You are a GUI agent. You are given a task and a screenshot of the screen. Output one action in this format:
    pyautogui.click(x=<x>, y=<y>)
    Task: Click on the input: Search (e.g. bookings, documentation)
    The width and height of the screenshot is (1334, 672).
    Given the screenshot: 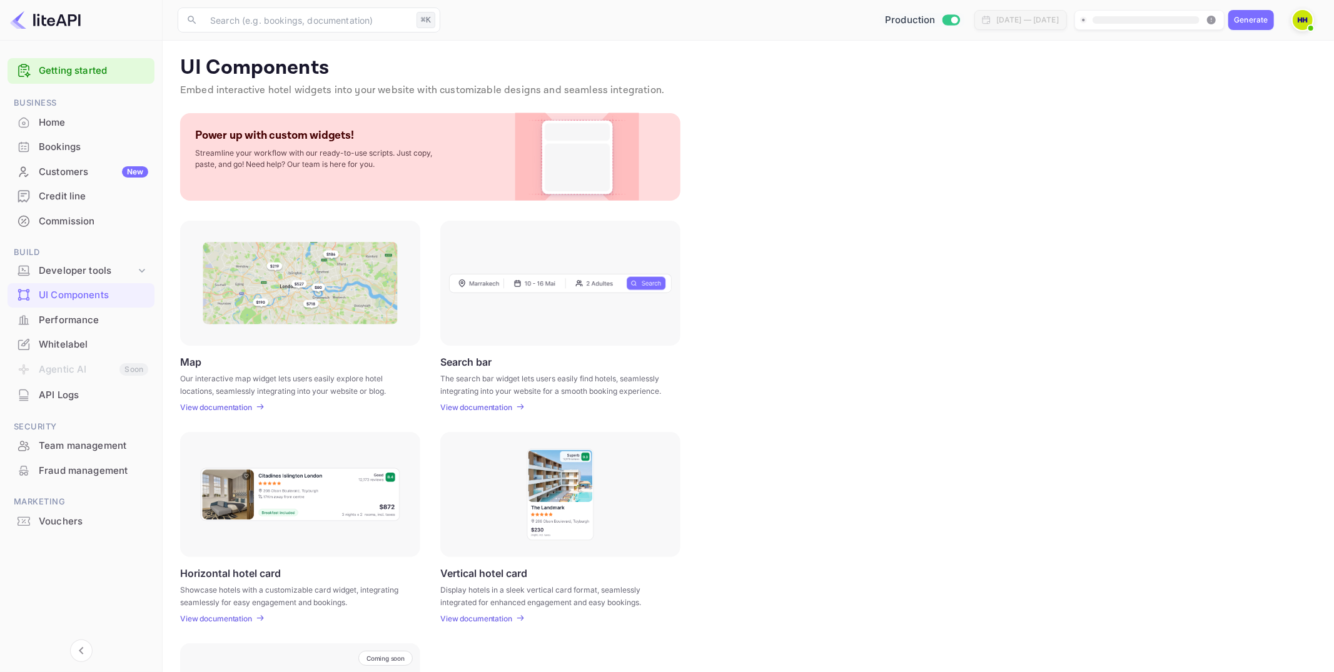 What is the action you would take?
    pyautogui.click(x=307, y=20)
    